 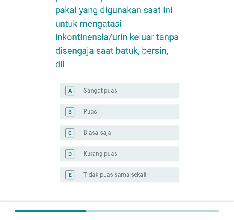 What do you see at coordinates (70, 111) in the screenshot?
I see `div: B` at bounding box center [70, 111].